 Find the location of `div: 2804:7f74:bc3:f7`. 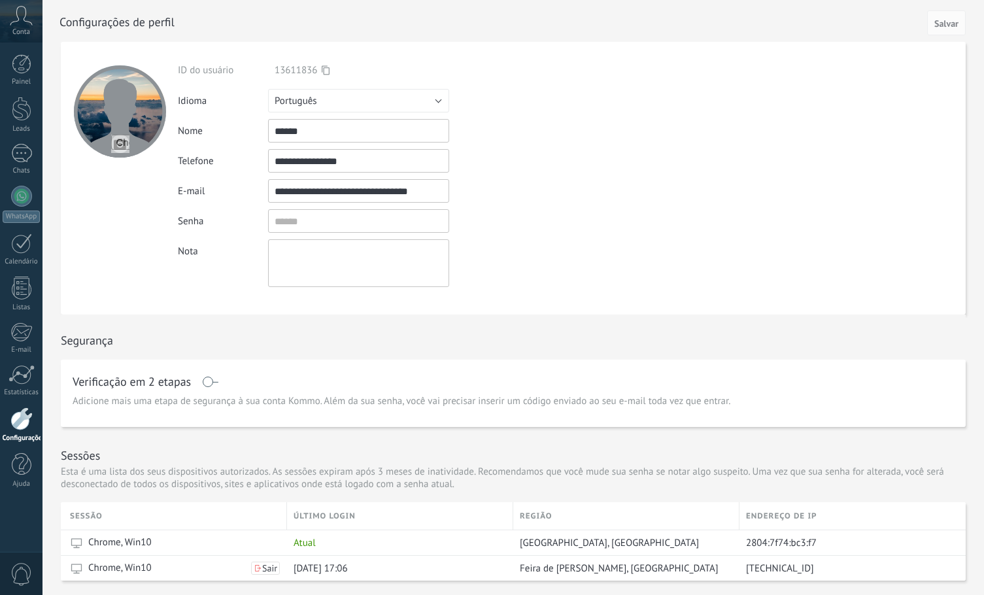

div: 2804:7f74:bc3:f7 is located at coordinates (847, 543).